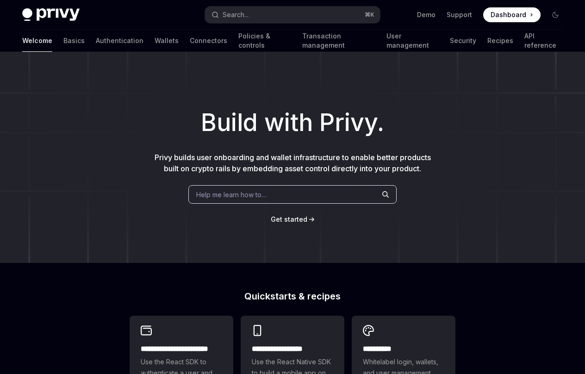 The height and width of the screenshot is (374, 585). I want to click on a: Connectors, so click(208, 41).